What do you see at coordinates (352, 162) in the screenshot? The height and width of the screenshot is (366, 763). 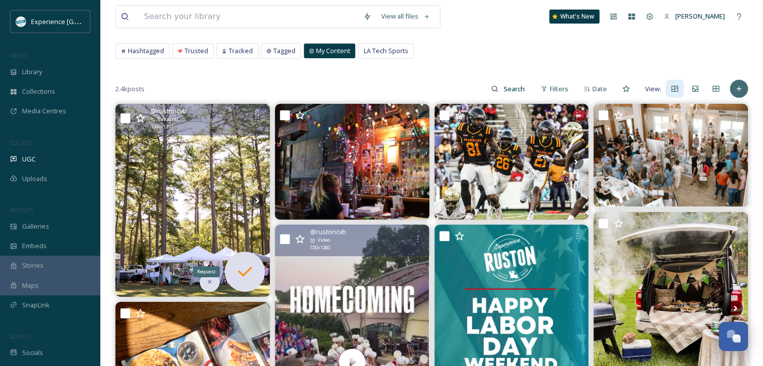 I see `img: 🌅 Ruston staple @thesundowntavern has a lot happening this week! Take a look & Plan a night out i...` at bounding box center [352, 162].